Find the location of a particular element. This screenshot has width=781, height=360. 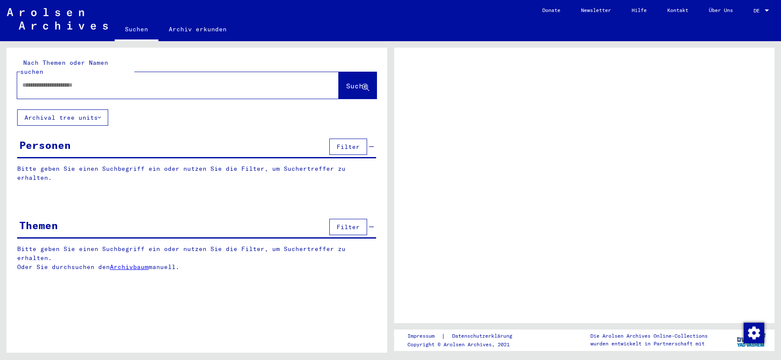

a: Datenschutzerklärung is located at coordinates (484, 336).